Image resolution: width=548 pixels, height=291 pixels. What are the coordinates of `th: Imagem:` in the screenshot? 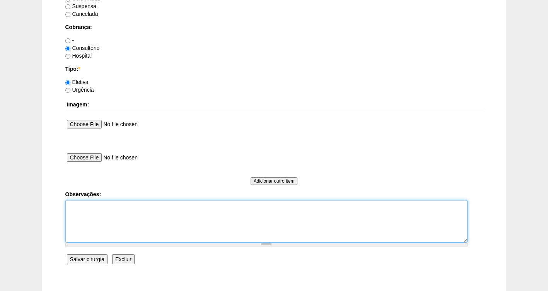 It's located at (274, 104).